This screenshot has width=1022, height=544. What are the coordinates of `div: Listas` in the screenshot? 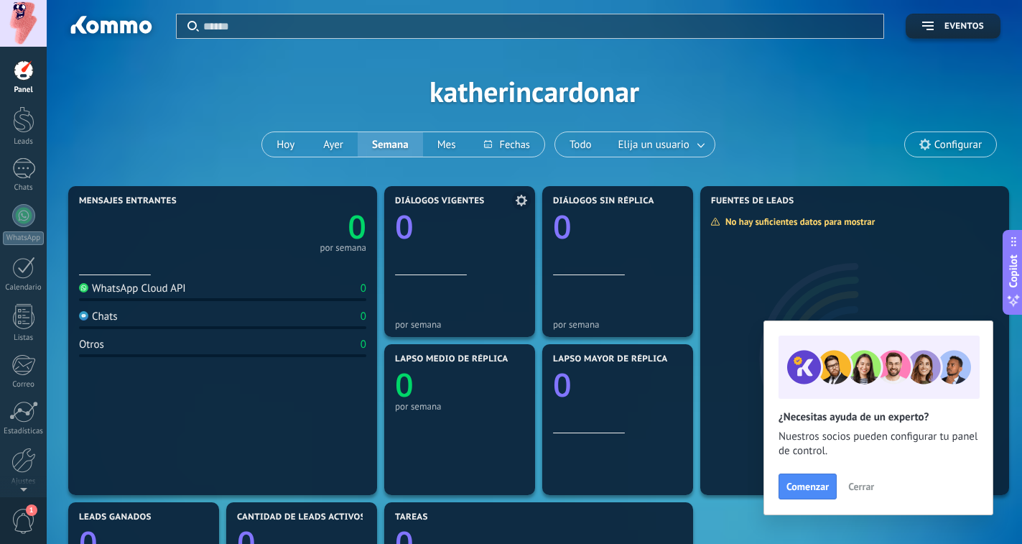 It's located at (24, 338).